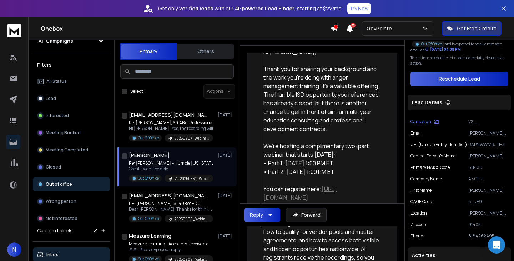  Describe the element at coordinates (416, 133) in the screenshot. I see `p: Email` at that location.